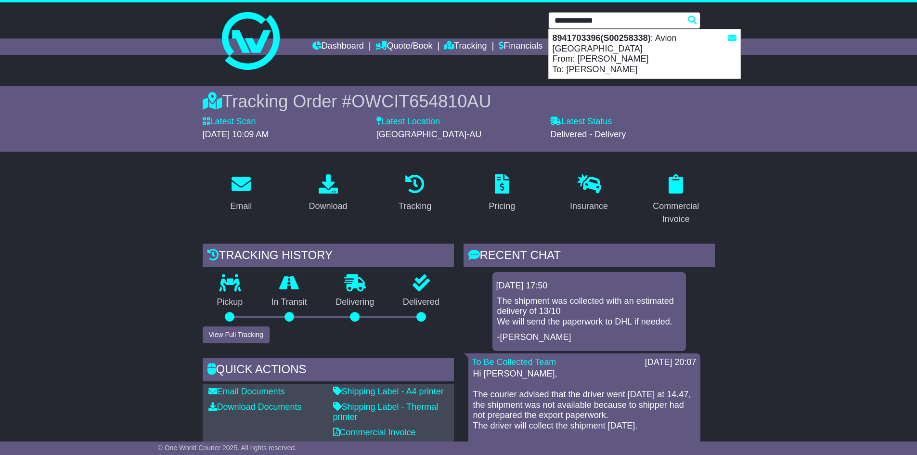 This screenshot has width=917, height=455. Describe the element at coordinates (388, 391) in the screenshot. I see `a: Shipping Label - A4 printer` at that location.